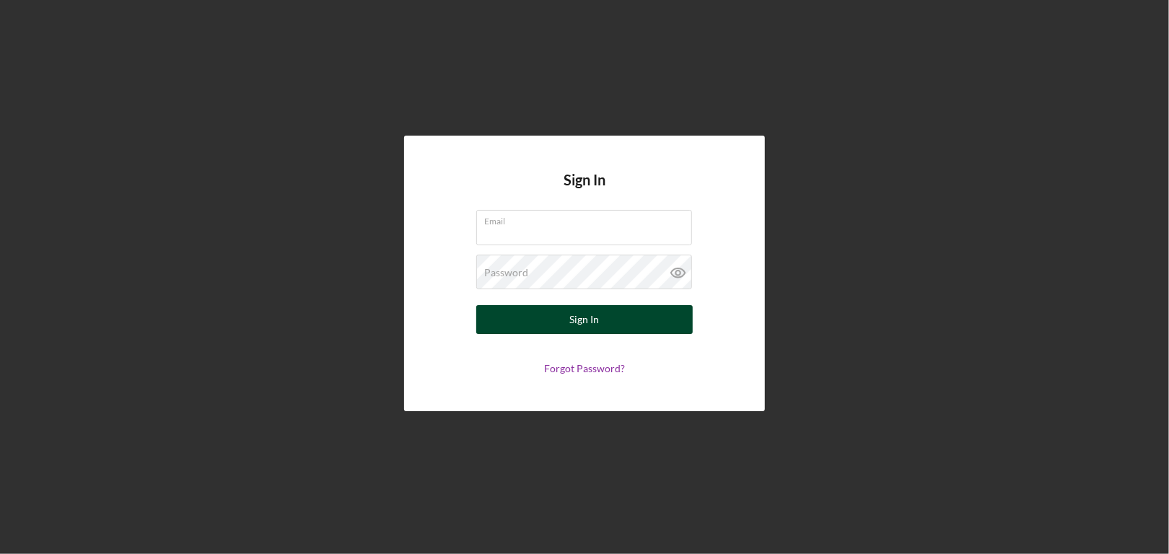  What do you see at coordinates (584, 190) in the screenshot?
I see `h4: Sign In` at bounding box center [584, 190].